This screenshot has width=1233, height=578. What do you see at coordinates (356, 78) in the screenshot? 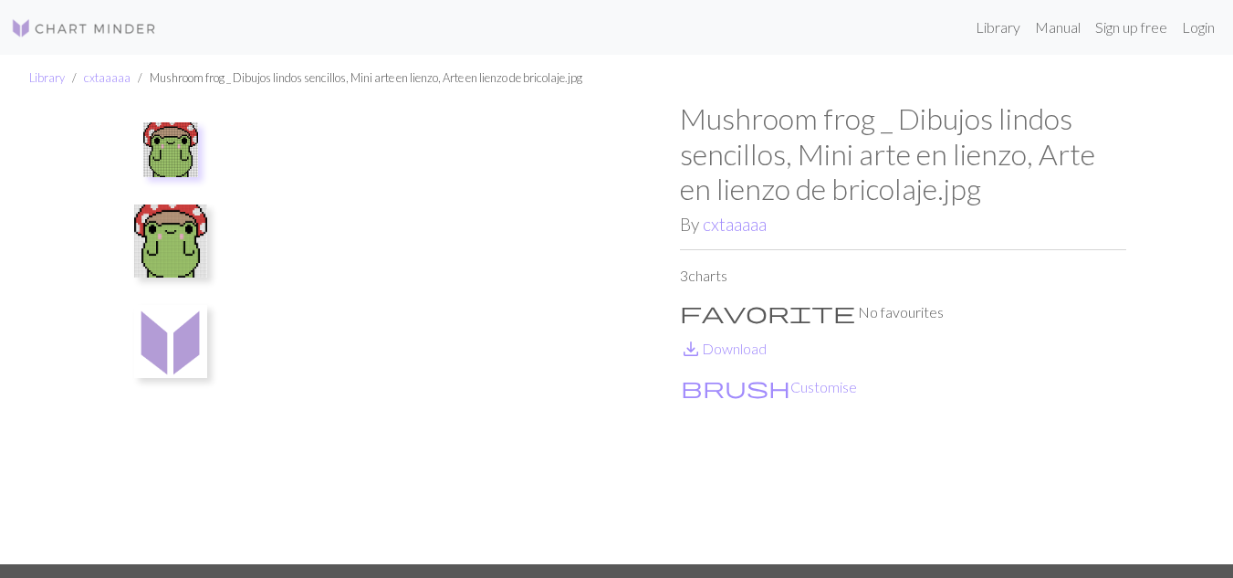
I see `li: Mushroom frog _ Dibujos lindos sencillos, Mini arte en lienzo, Arte en lienzo de bricolaje.jpg` at bounding box center [356, 78].